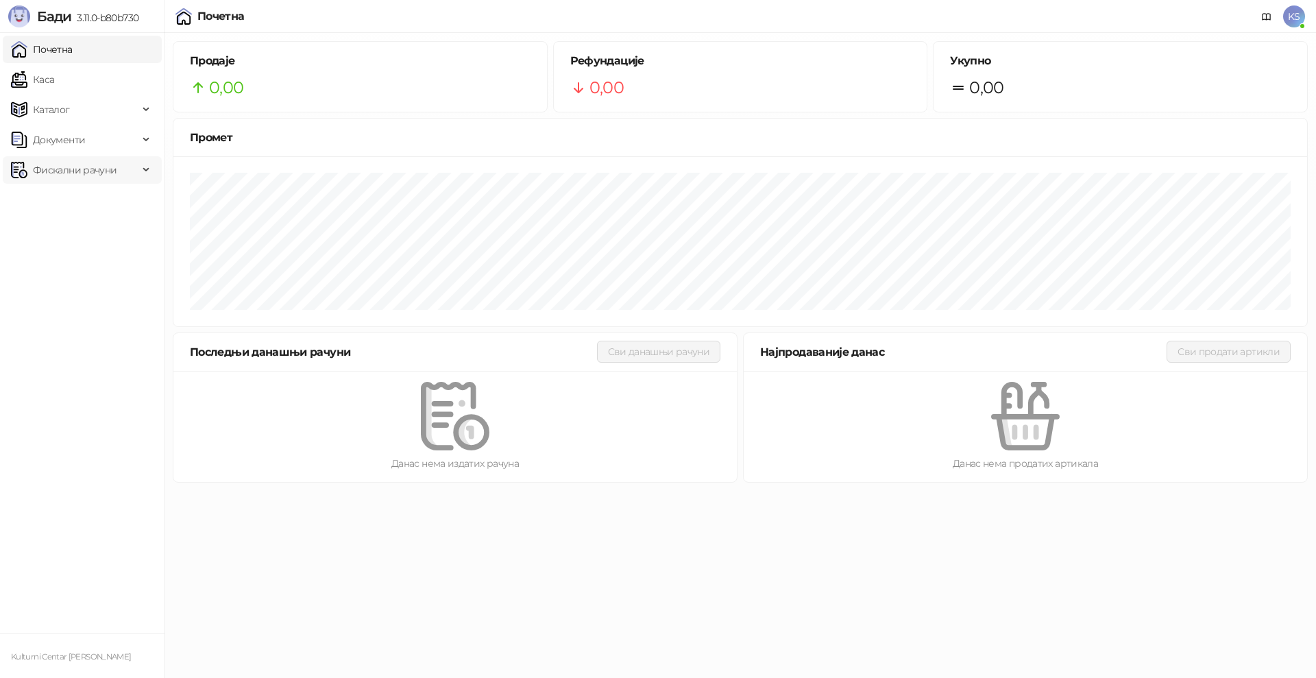 The width and height of the screenshot is (1316, 678). Describe the element at coordinates (19, 16) in the screenshot. I see `img: Logo` at that location.